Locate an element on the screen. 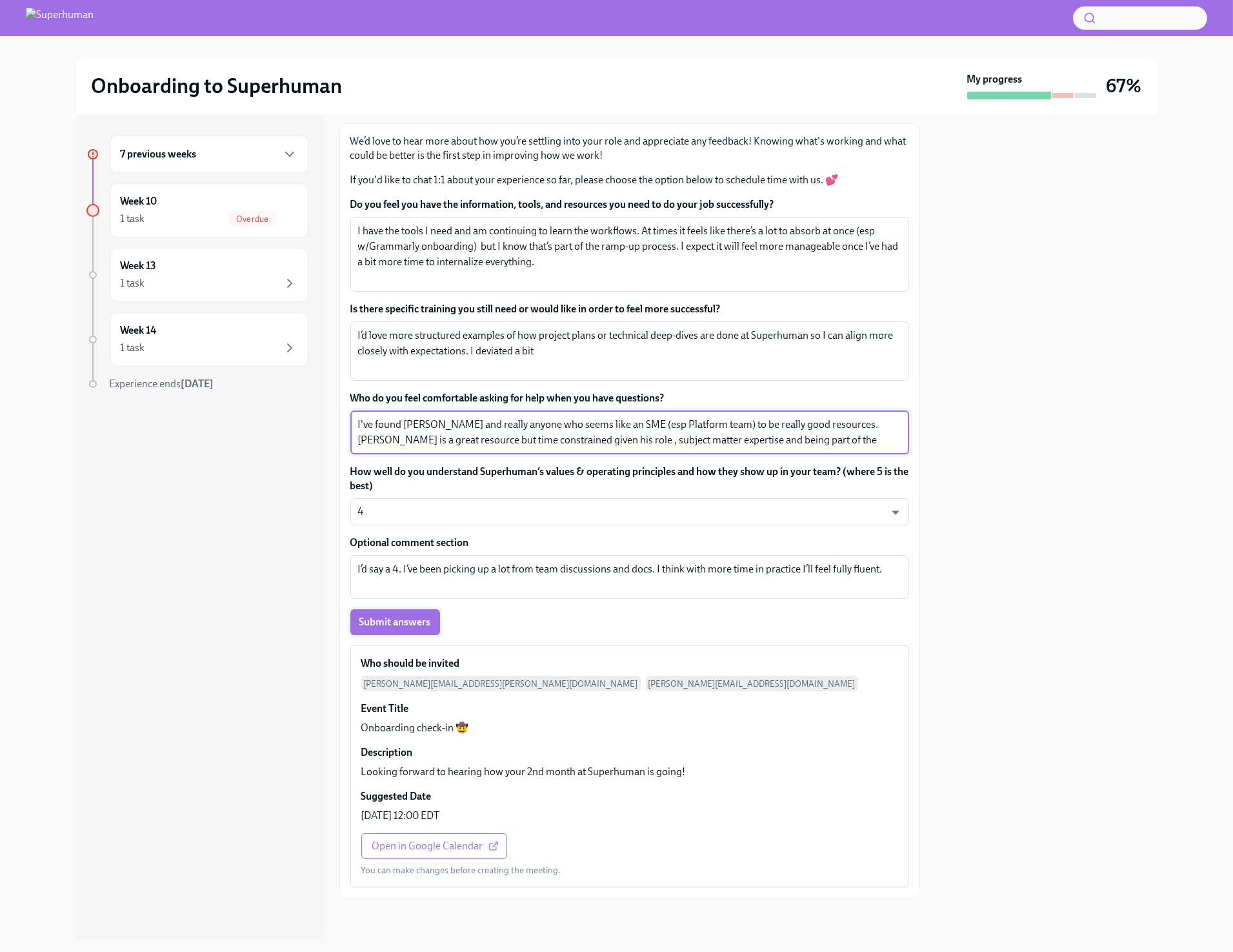 This screenshot has width=1233, height=952. textarea: I have the tools I need and am continuing to learn the workflows. At times it feels like there’s ... is located at coordinates (630, 254).